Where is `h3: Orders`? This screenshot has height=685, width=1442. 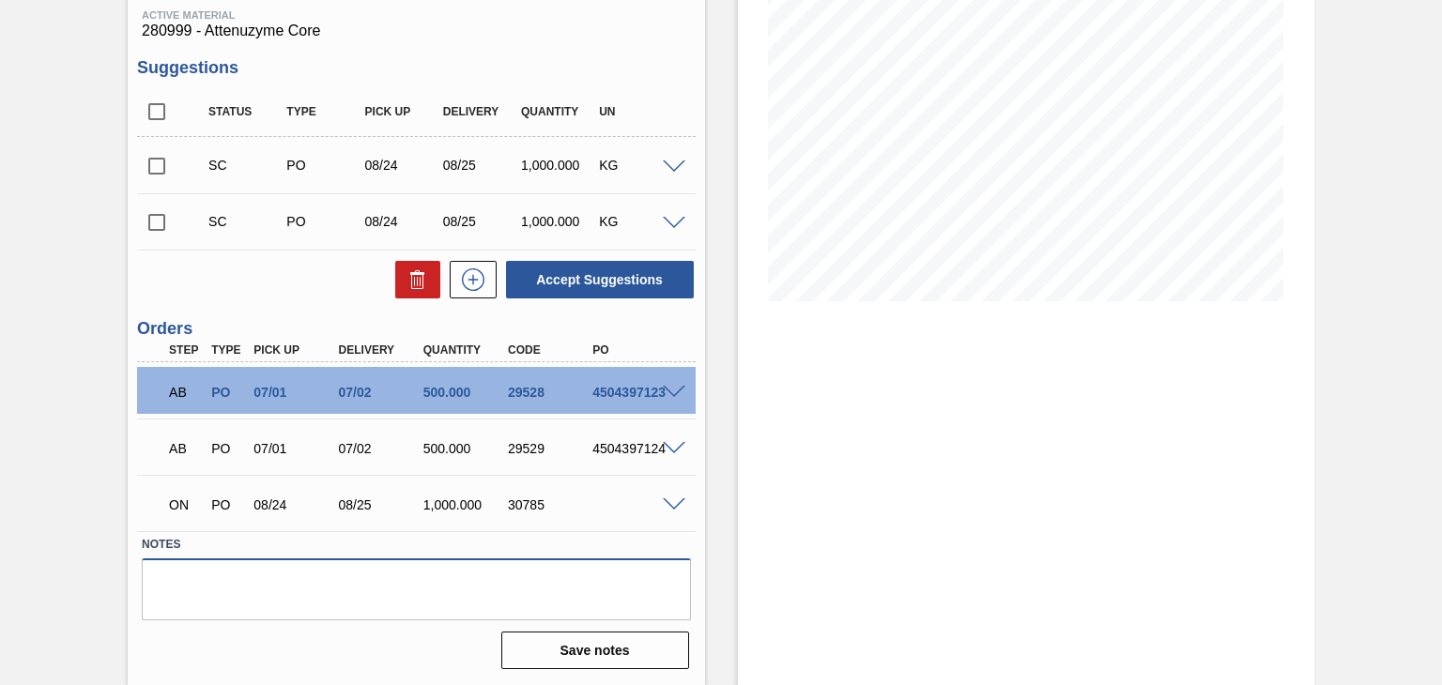
h3: Orders is located at coordinates (416, 329).